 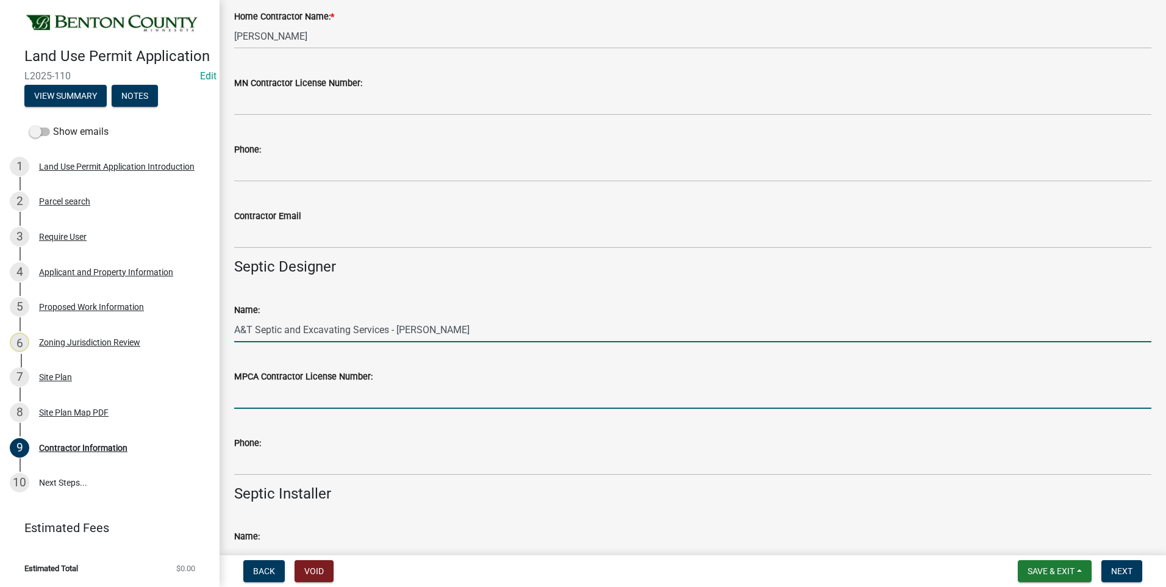 I want to click on div: 10, so click(x=20, y=482).